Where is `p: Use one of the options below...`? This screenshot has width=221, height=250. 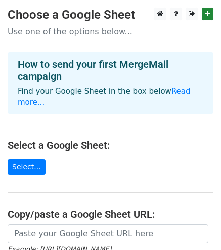 p: Use one of the options below... is located at coordinates (110, 31).